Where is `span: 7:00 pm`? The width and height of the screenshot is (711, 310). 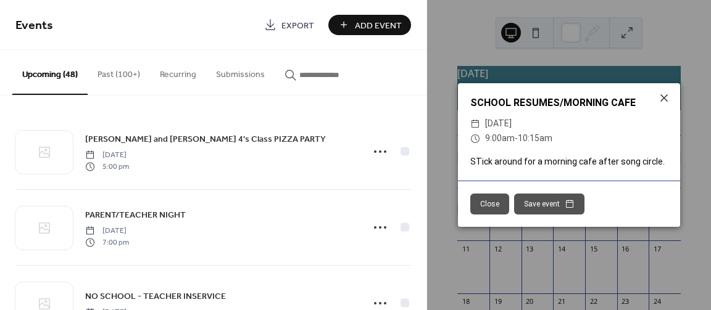
span: 7:00 pm is located at coordinates (107, 242).